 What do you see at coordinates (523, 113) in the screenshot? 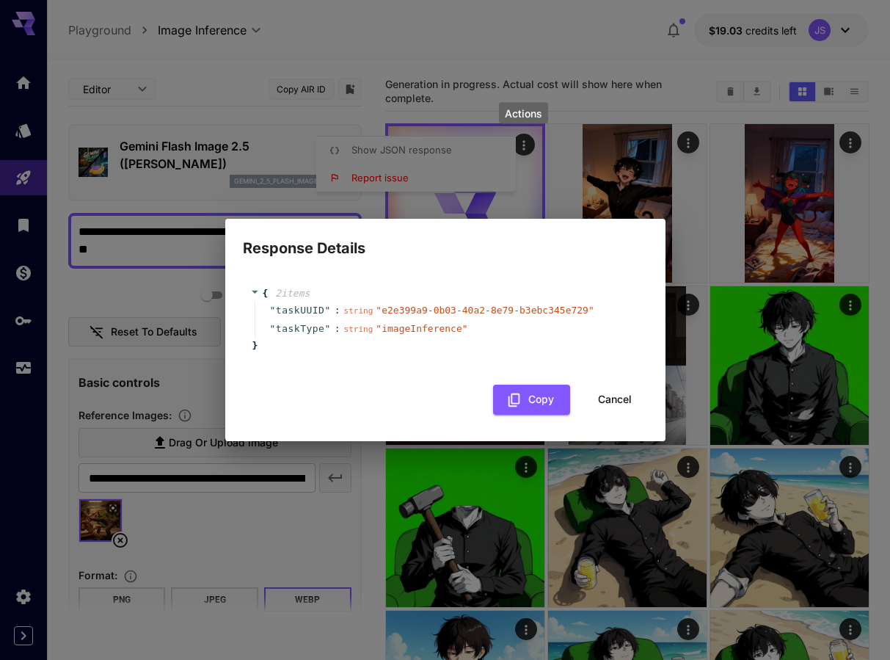
I see `div: Actions` at bounding box center [523, 113].